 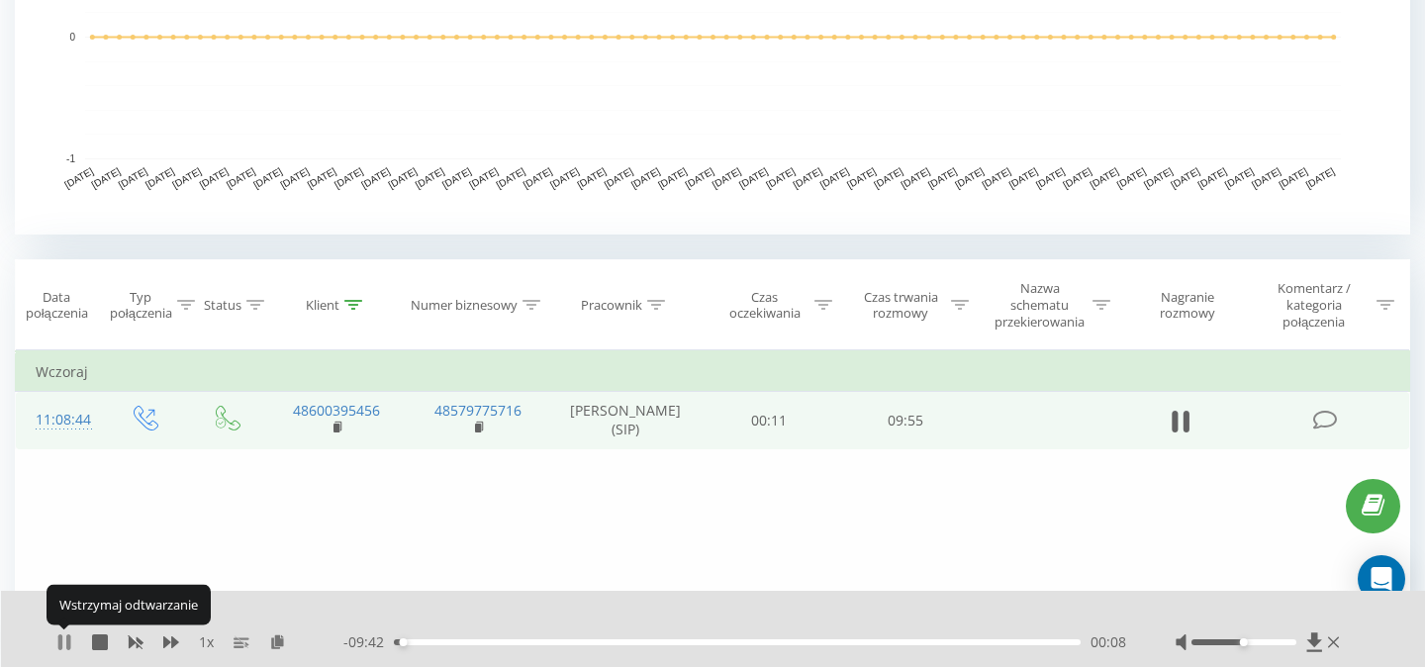 I want to click on text: 0, so click(x=72, y=37).